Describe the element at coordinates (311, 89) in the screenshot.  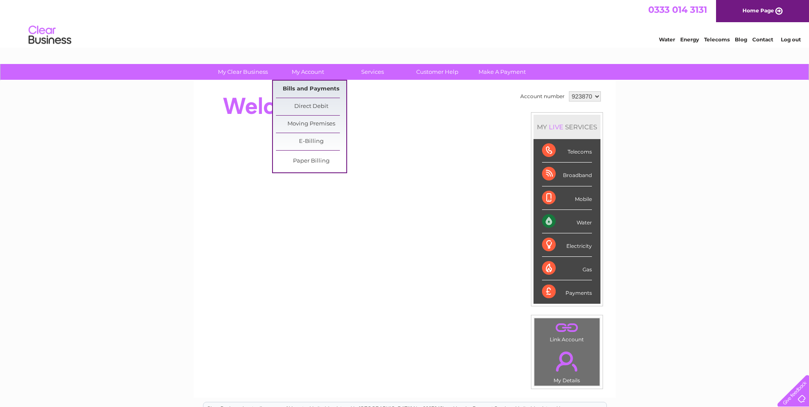
I see `a: Bills and Payments` at that location.